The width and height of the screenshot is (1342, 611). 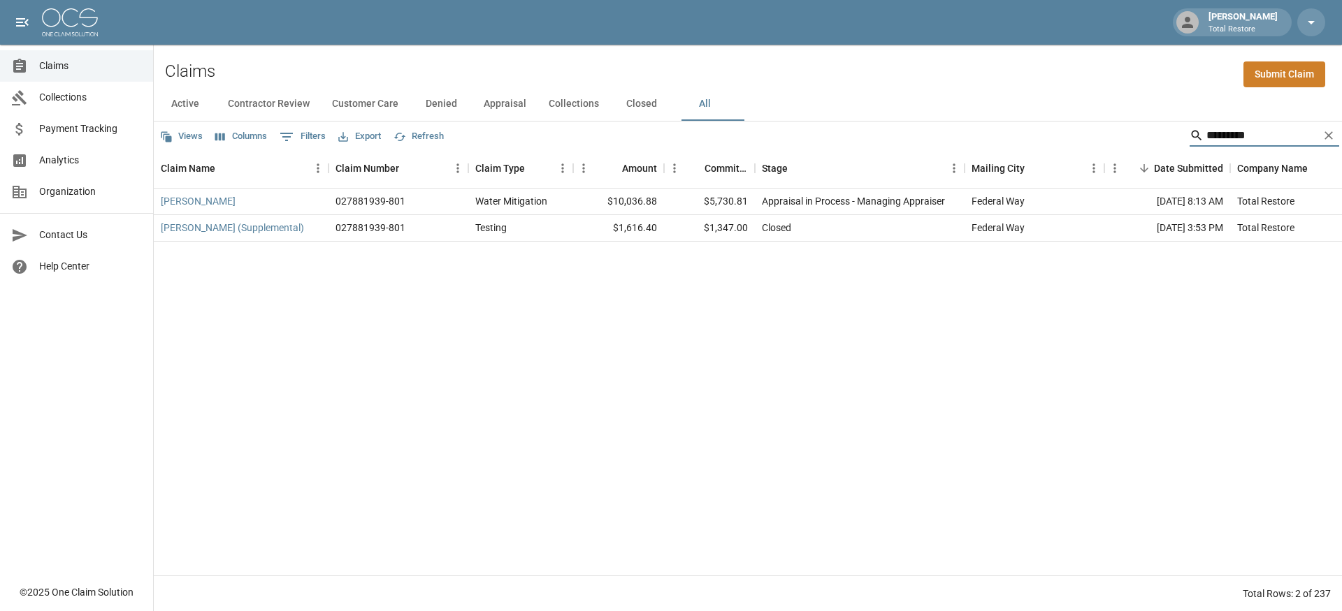 What do you see at coordinates (90, 129) in the screenshot?
I see `span: Payment Tracking` at bounding box center [90, 129].